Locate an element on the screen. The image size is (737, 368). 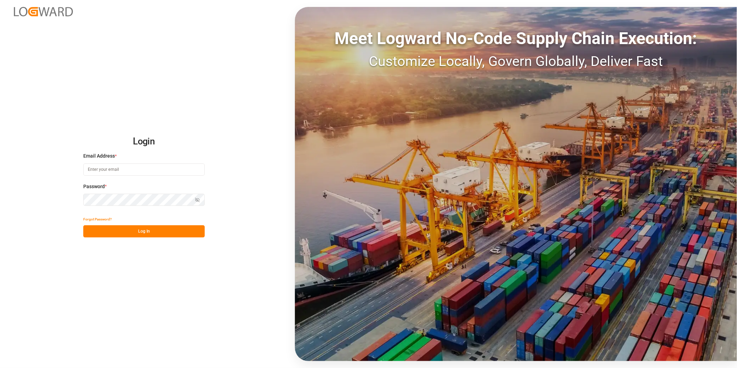
input: Enter your email is located at coordinates (144, 169).